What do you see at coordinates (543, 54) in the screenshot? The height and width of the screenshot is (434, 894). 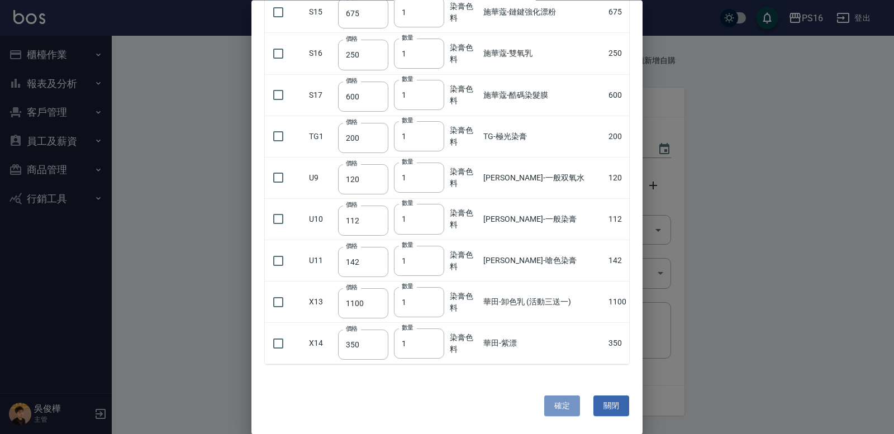 I see `td: 施華蔻-雙氧乳` at bounding box center [543, 54].